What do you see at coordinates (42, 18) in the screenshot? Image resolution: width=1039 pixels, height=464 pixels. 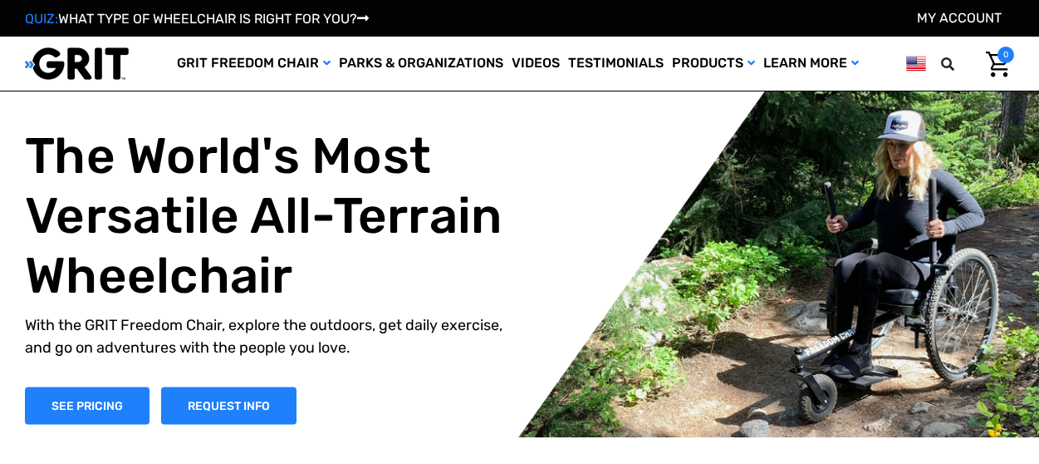 I see `span: QUIZ:` at bounding box center [42, 18].